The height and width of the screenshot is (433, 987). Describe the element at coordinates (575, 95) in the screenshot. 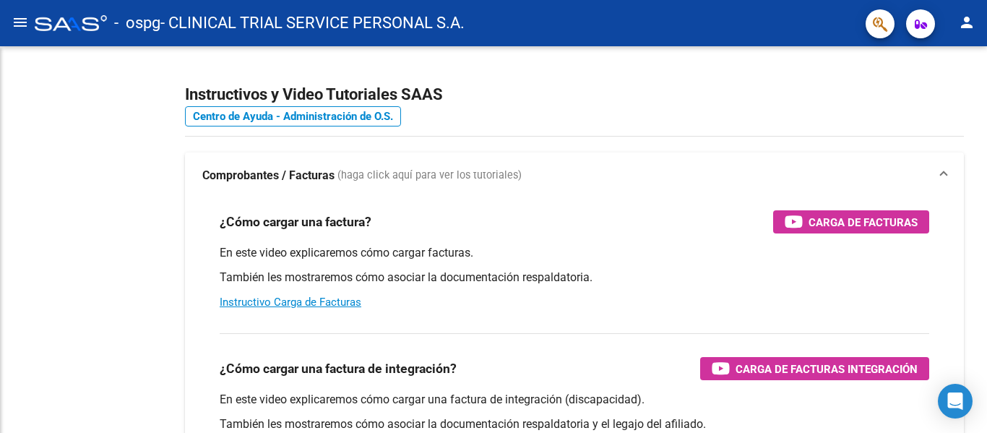

I see `h2: Instructivos y Video Tutoriales SAAS` at that location.